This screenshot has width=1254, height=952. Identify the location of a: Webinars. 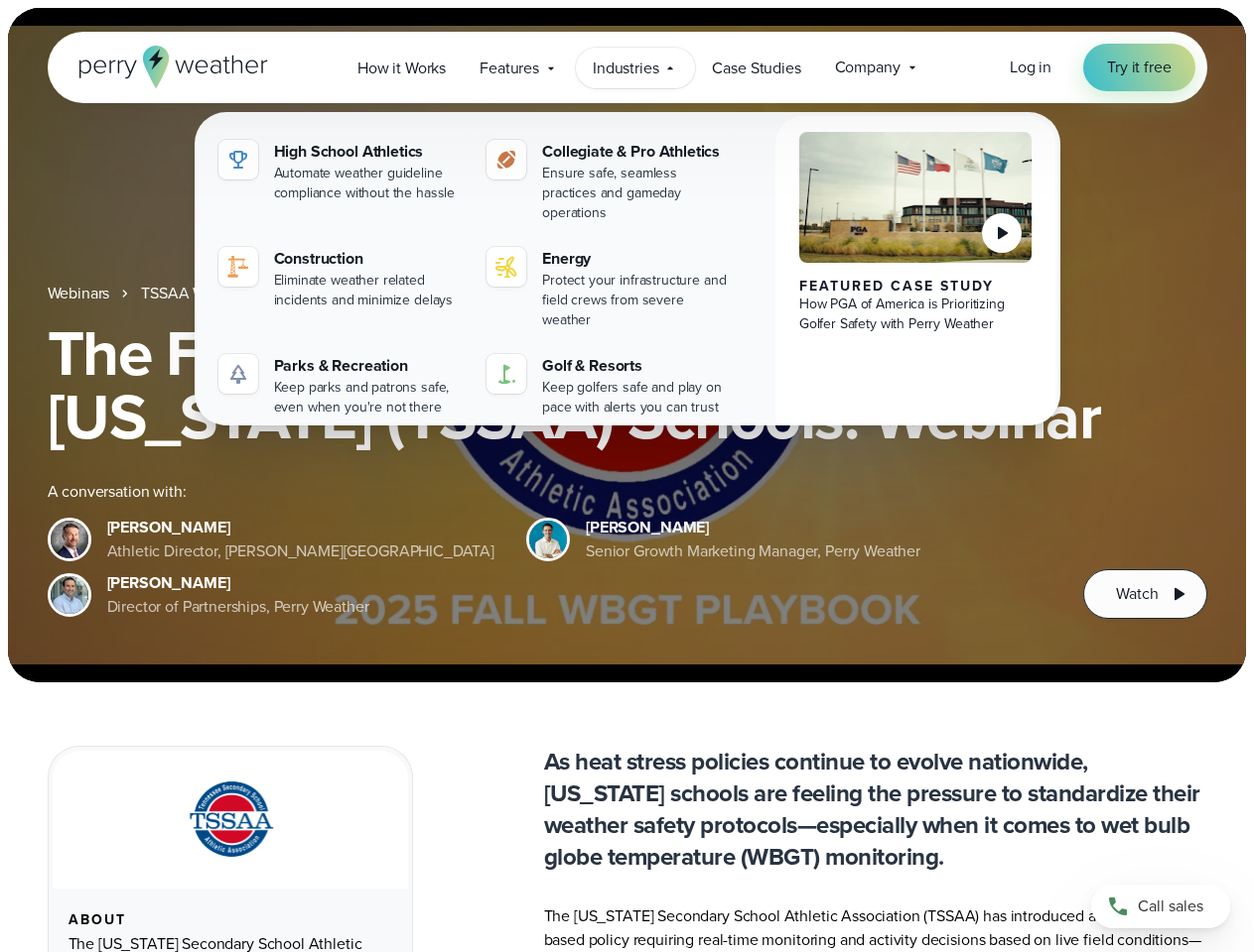
(79, 293).